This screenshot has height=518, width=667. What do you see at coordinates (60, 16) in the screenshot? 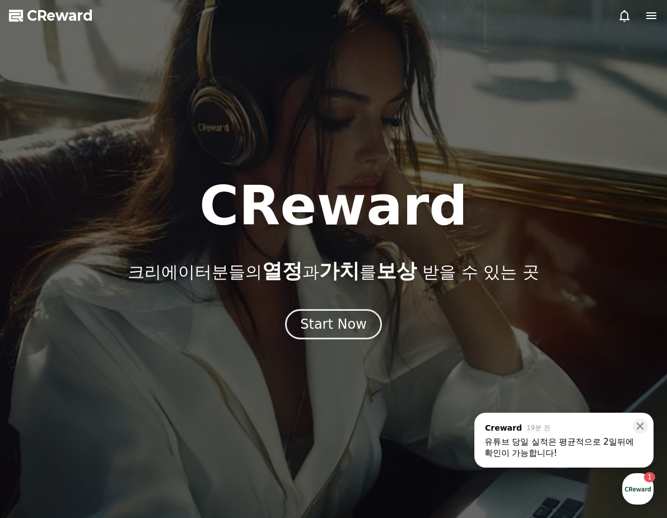
I see `span: CReward` at bounding box center [60, 16].